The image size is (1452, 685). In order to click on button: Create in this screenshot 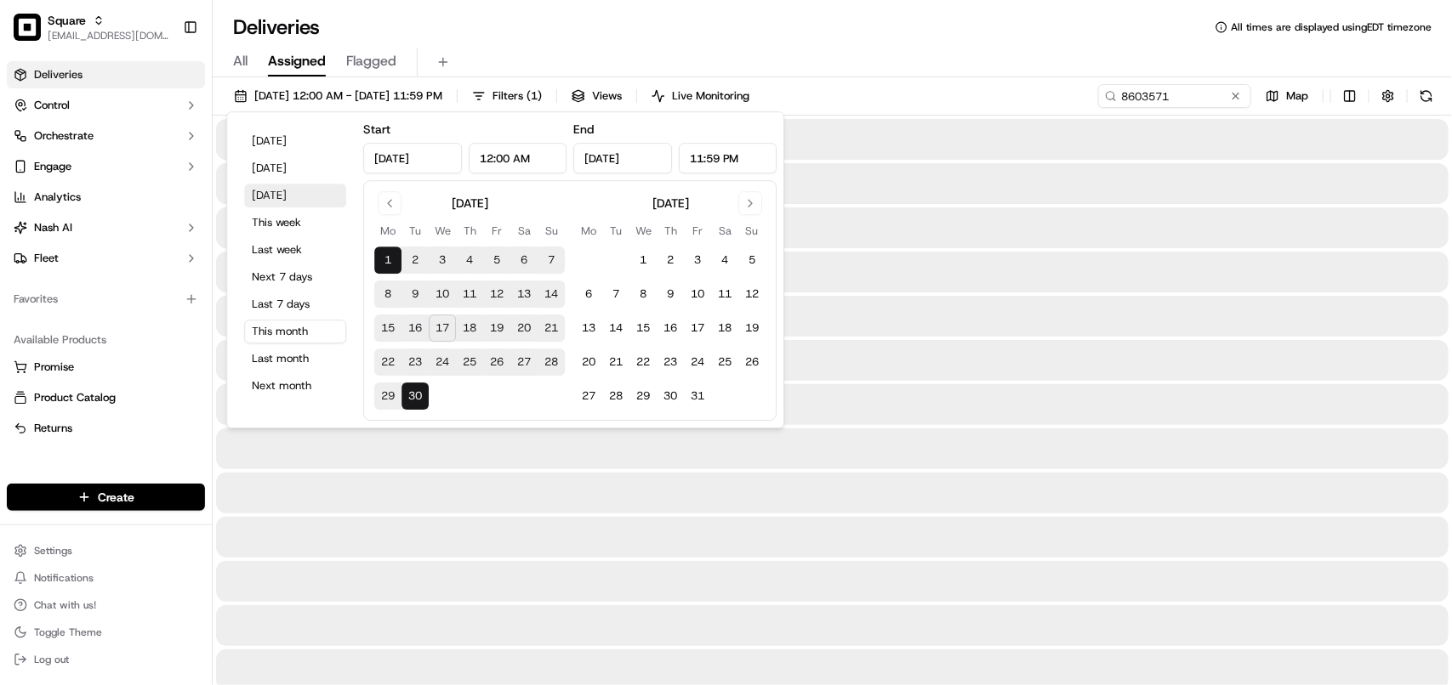, I will do `click(105, 498)`.